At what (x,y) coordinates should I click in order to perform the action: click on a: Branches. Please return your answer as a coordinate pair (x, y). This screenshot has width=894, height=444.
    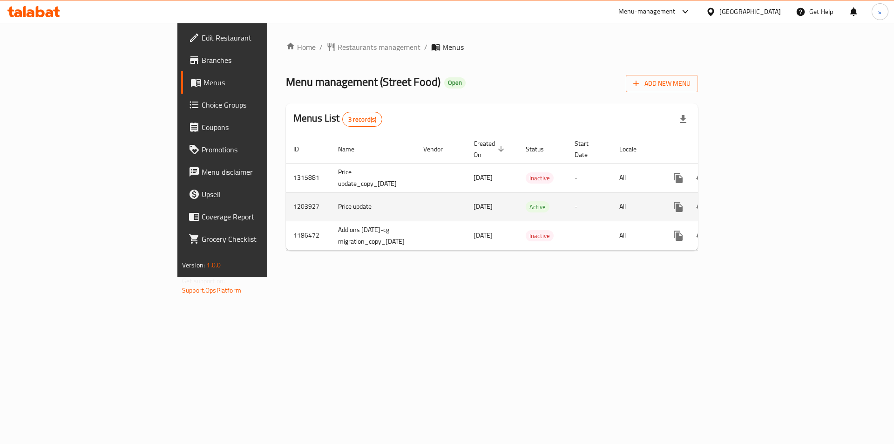
    Looking at the image, I should click on (254, 60).